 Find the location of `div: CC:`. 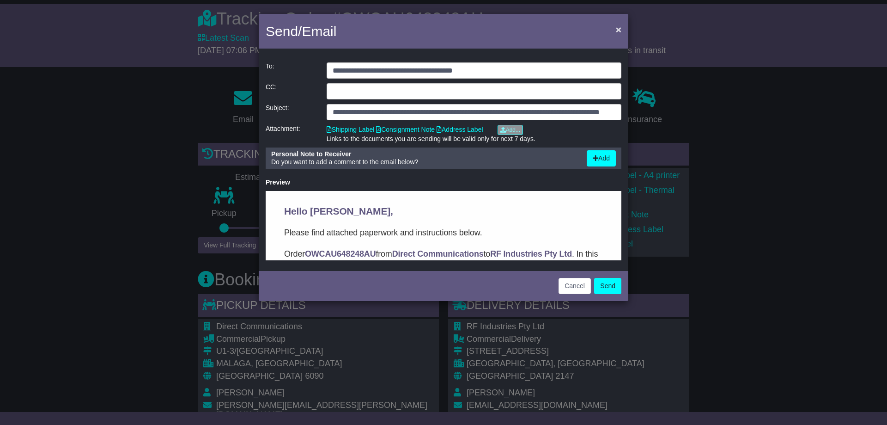

div: CC: is located at coordinates (291, 91).